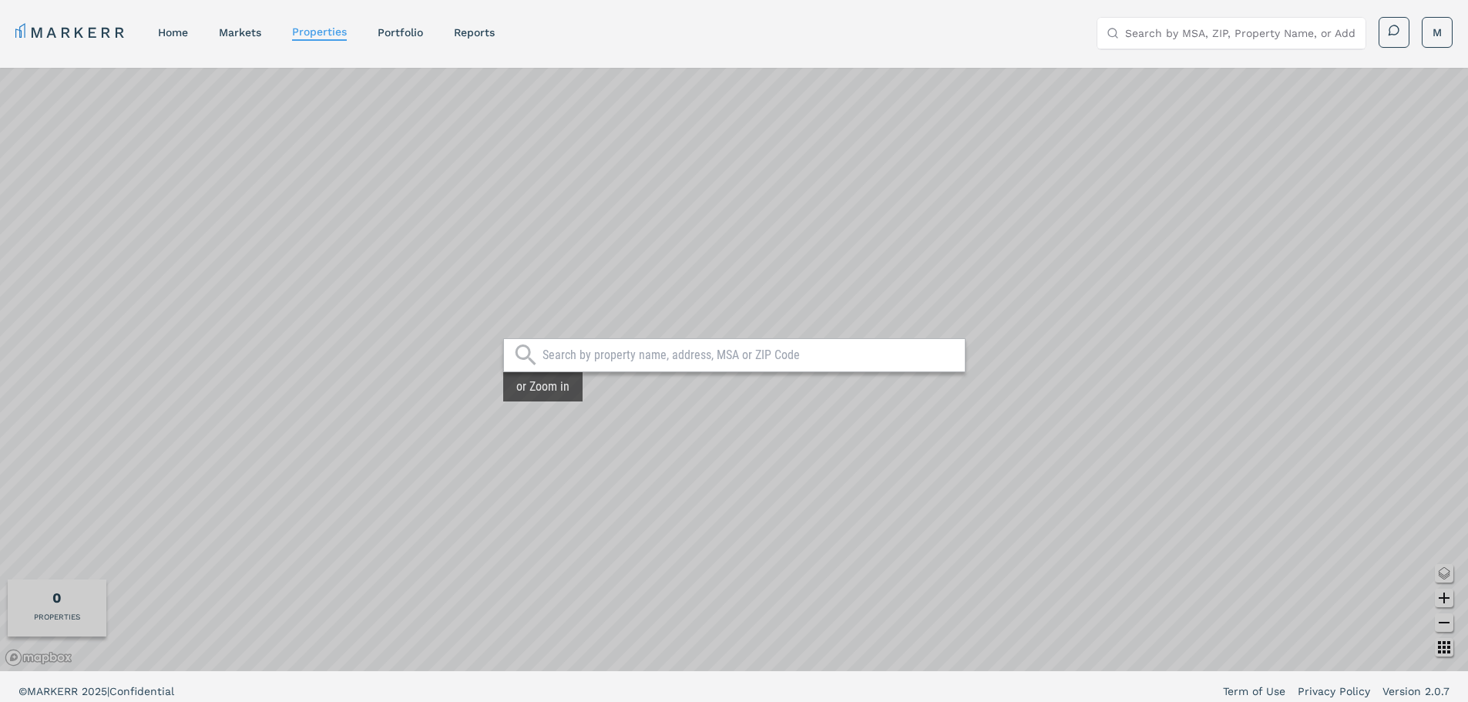  Describe the element at coordinates (1437, 32) in the screenshot. I see `span: M` at that location.